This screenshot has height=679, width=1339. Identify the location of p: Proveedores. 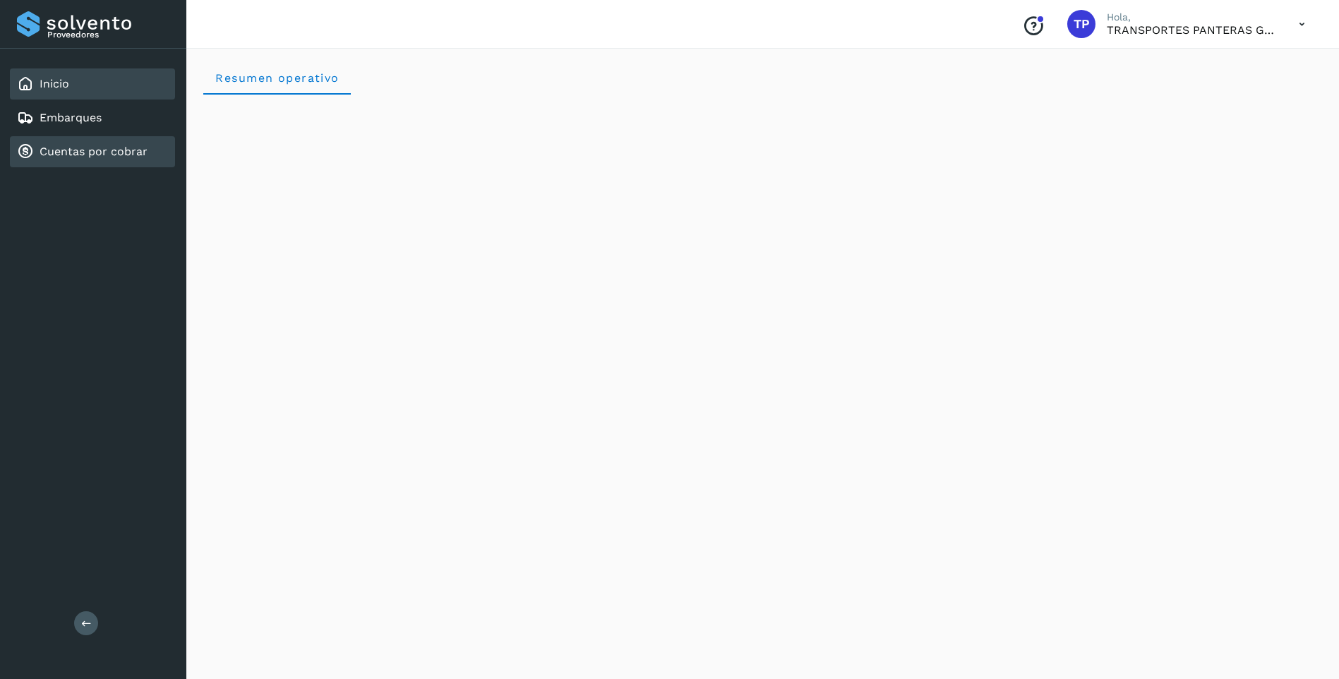
(108, 35).